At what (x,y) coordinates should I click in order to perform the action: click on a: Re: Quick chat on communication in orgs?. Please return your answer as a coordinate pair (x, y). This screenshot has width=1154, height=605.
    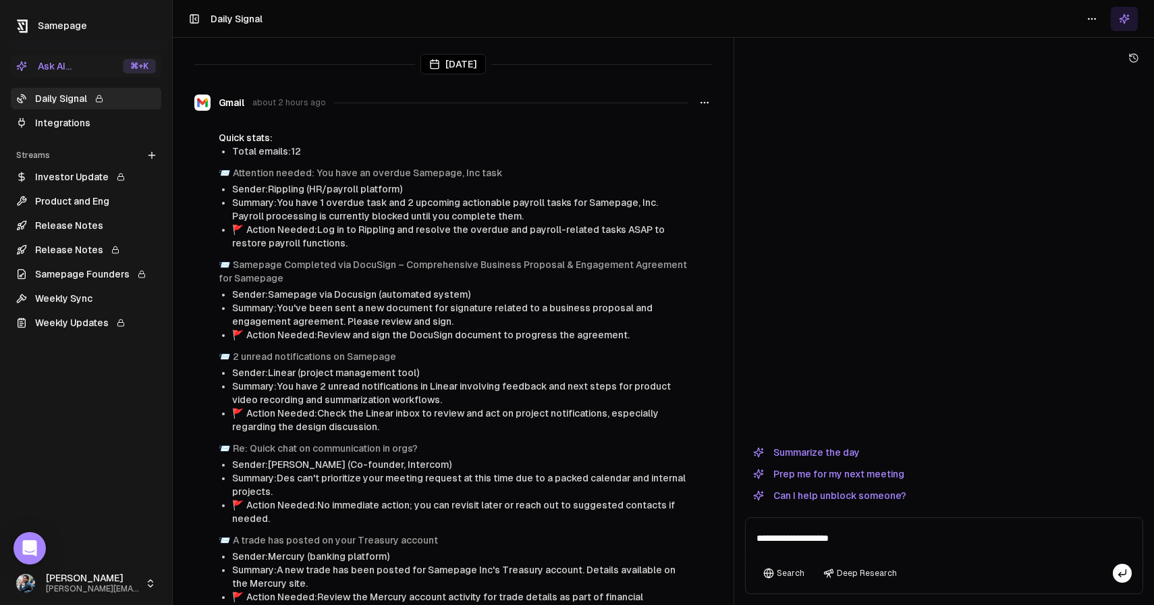
    Looking at the image, I should click on (325, 448).